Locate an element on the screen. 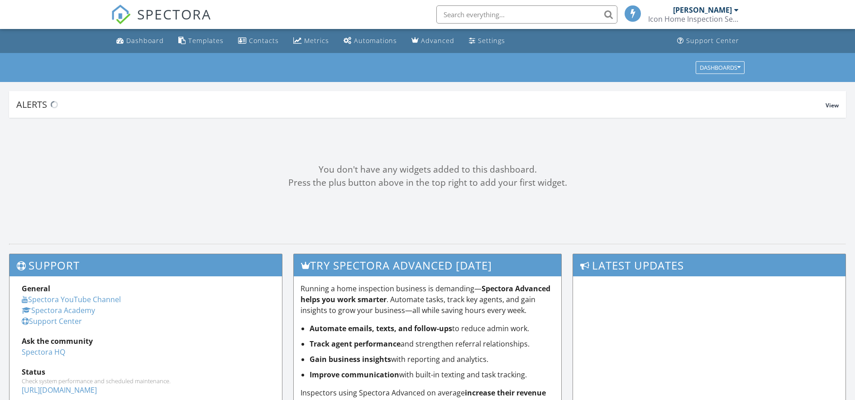 This screenshot has width=855, height=400. h3: Latest Updates is located at coordinates (709, 265).